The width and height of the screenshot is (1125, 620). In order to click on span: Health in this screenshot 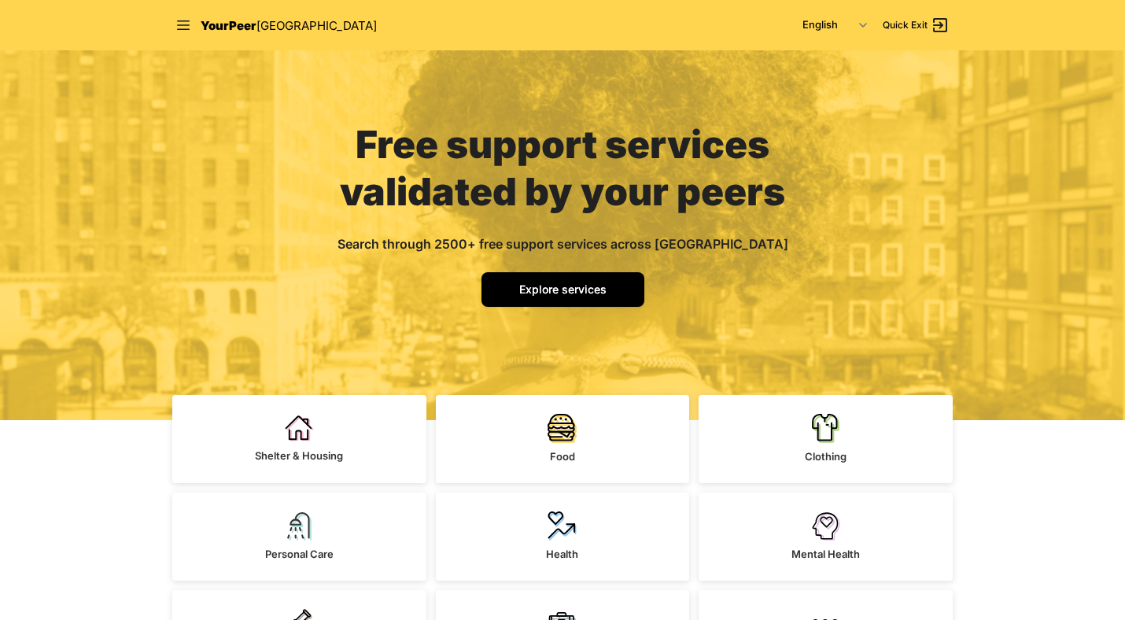, I will do `click(562, 554)`.